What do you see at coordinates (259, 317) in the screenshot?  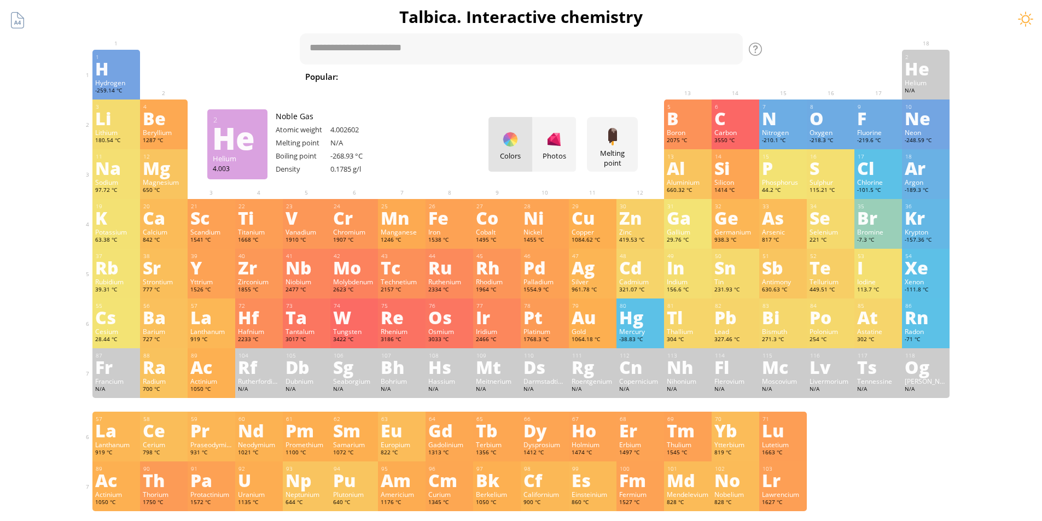 I see `div: Hf` at bounding box center [259, 317].